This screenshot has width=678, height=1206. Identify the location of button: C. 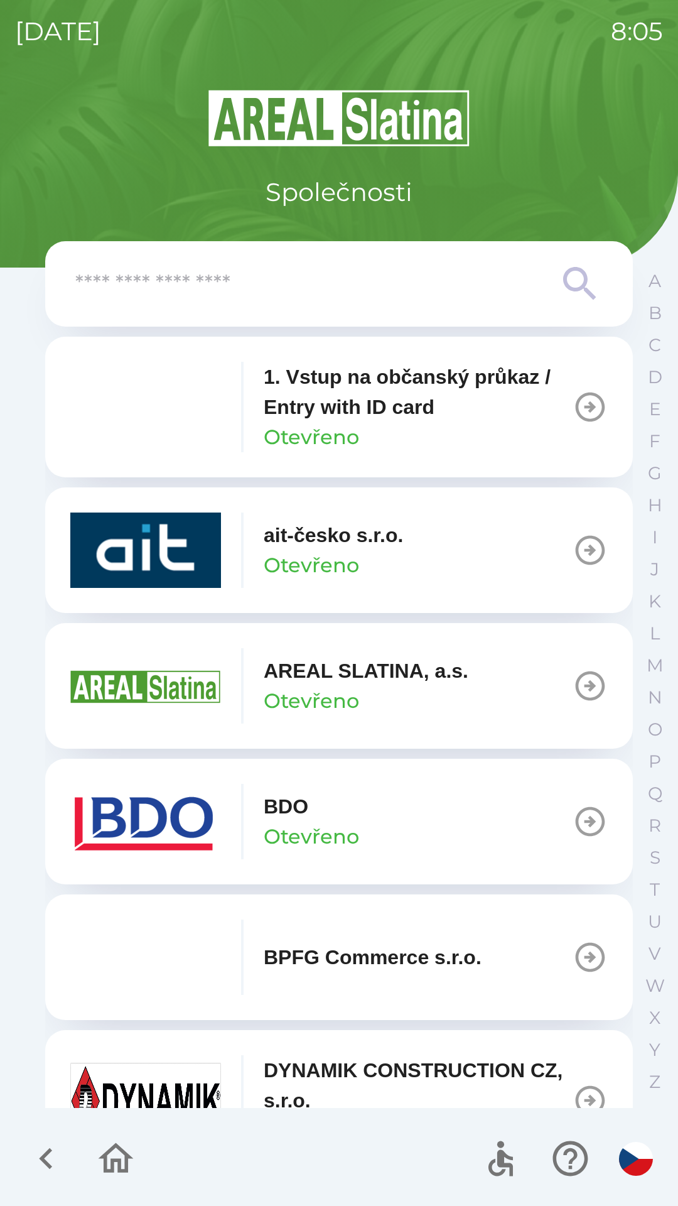
(655, 345).